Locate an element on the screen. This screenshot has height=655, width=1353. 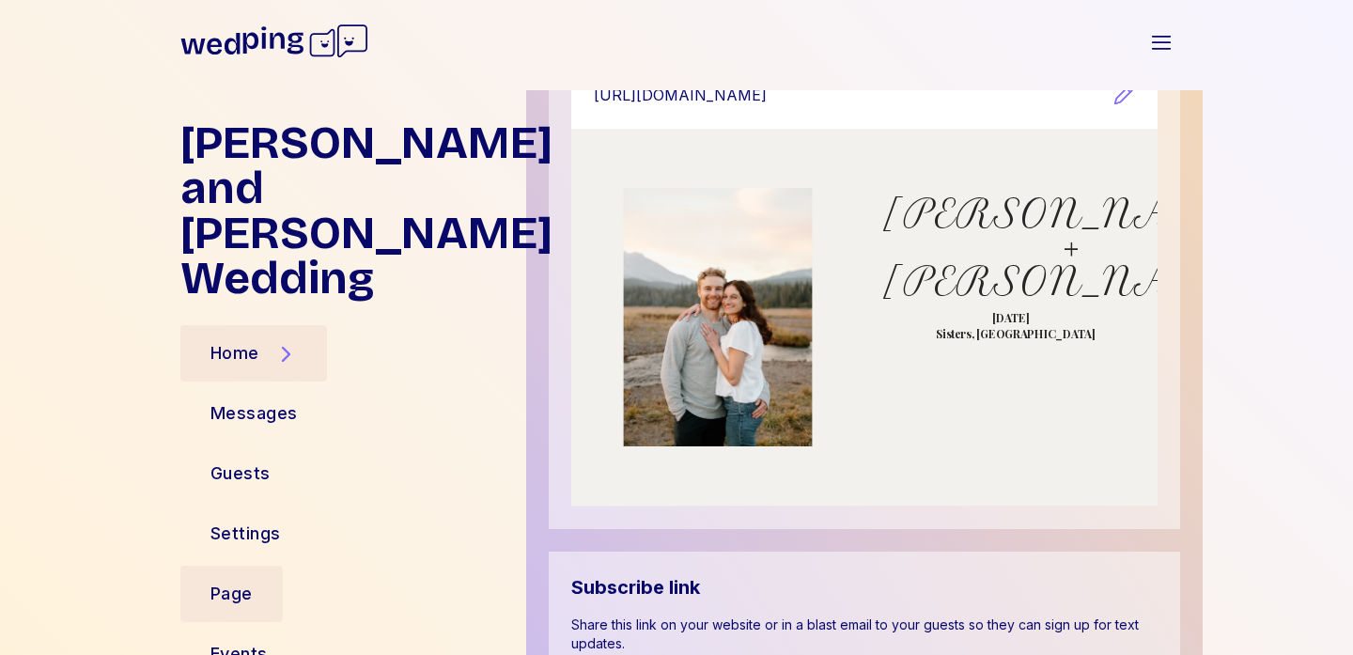
p: Share this link on your website or in a blast email to your guests so they can sign up for text u... is located at coordinates (864, 634).